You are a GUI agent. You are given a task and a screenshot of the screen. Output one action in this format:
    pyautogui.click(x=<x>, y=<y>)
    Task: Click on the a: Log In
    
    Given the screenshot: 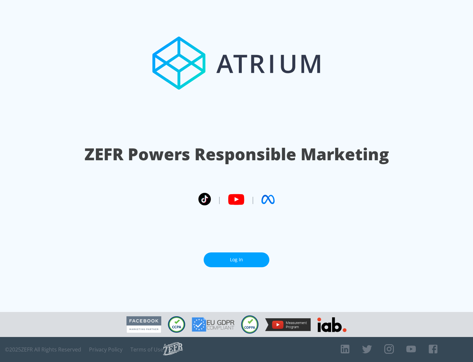 What is the action you would take?
    pyautogui.click(x=237, y=259)
    